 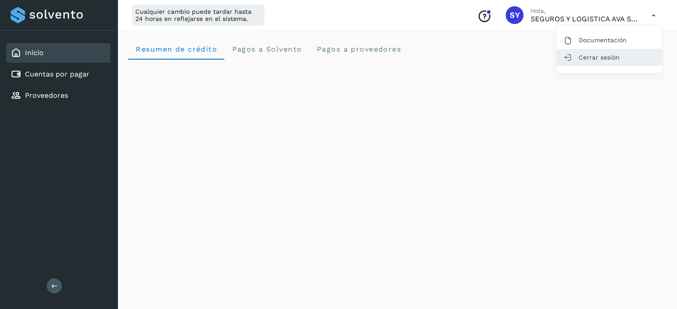 I want to click on a: Proveedores, so click(x=46, y=95).